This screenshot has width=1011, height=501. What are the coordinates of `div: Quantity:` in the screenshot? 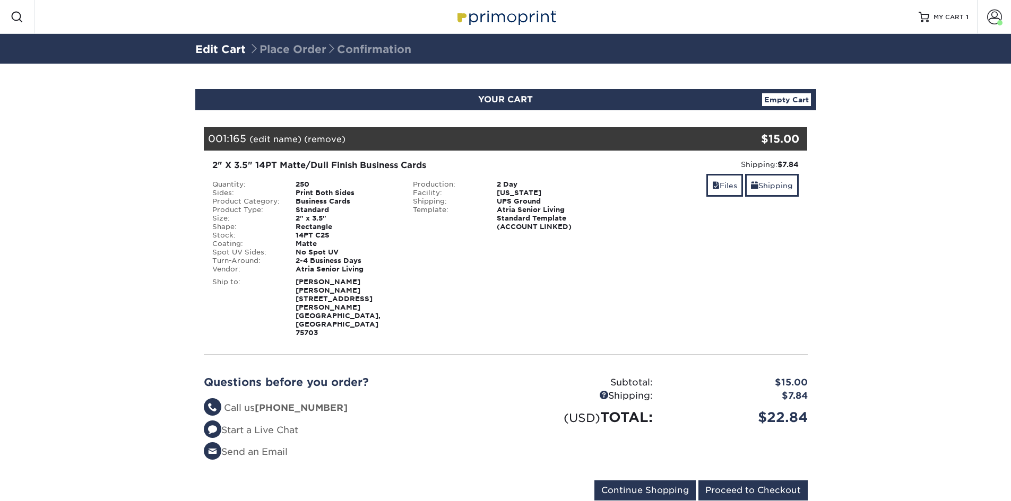 It's located at (246, 185).